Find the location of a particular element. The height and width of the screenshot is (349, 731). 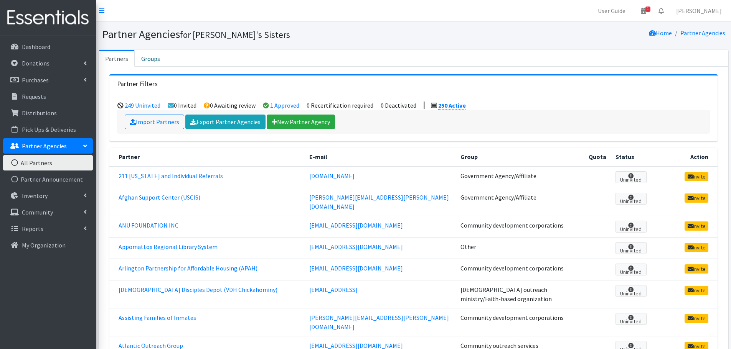

td: Other is located at coordinates (519, 248).